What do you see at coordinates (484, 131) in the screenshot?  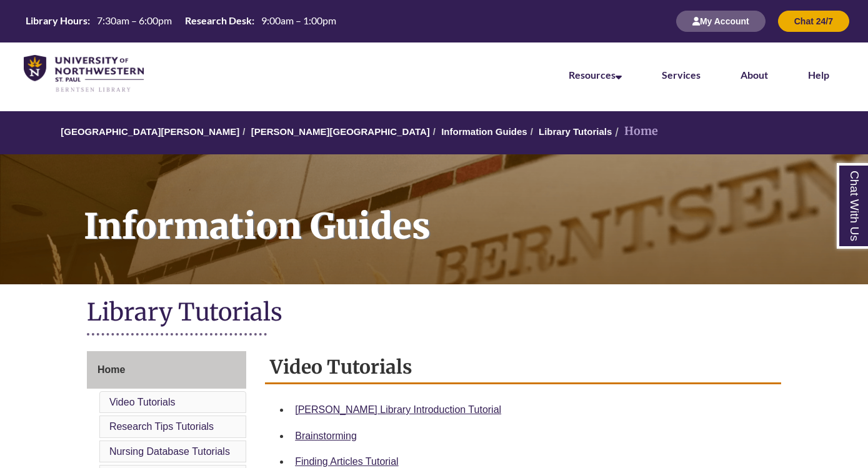 I see `a: Information Guides` at bounding box center [484, 131].